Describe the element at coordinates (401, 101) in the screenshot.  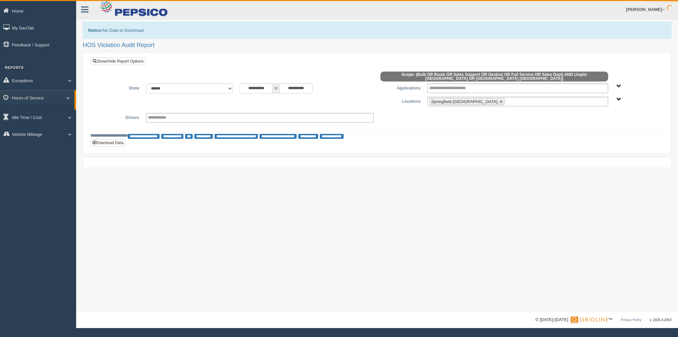
I see `label: Locations` at that location.